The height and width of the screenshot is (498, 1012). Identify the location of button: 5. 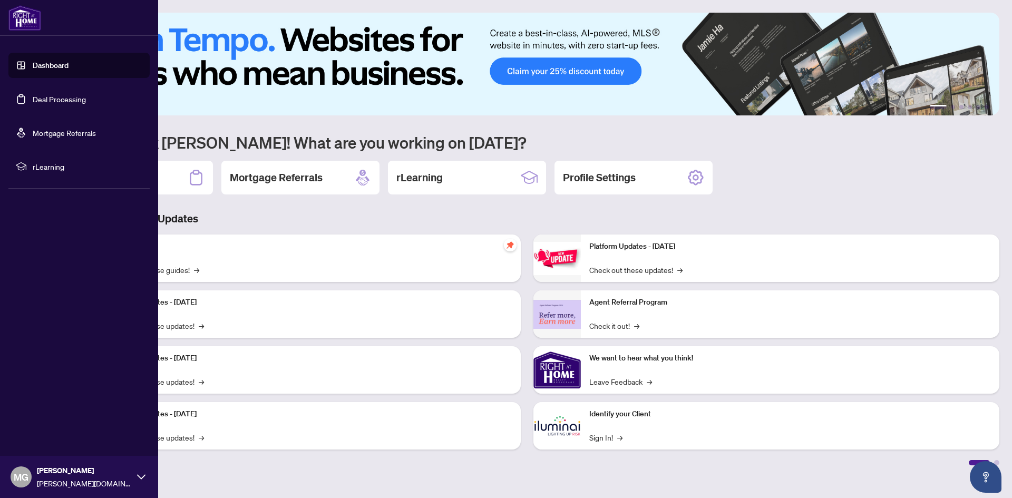
(978, 107).